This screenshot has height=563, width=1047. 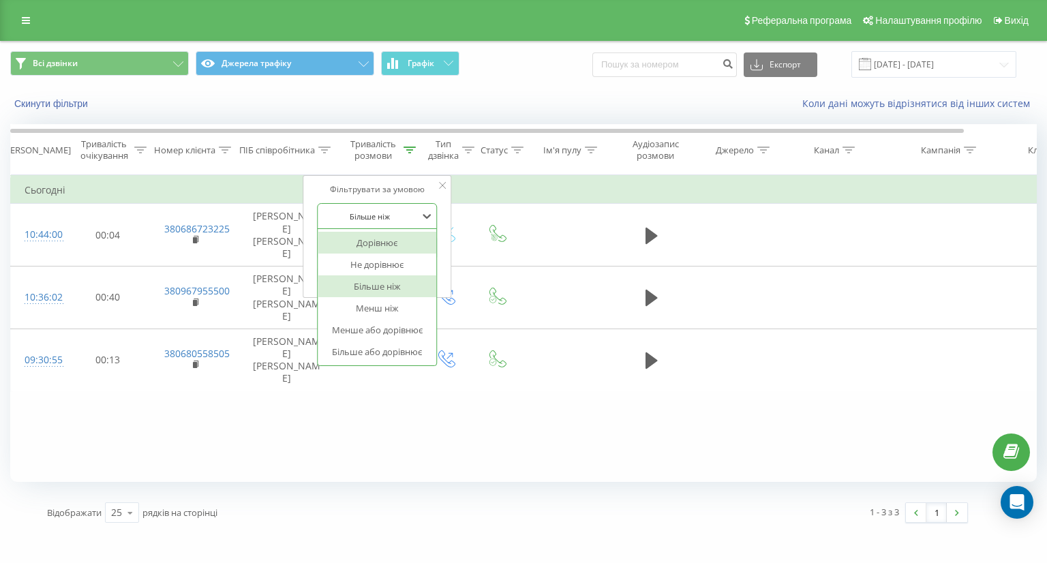 What do you see at coordinates (108, 360) in the screenshot?
I see `td: 00:13` at bounding box center [108, 360].